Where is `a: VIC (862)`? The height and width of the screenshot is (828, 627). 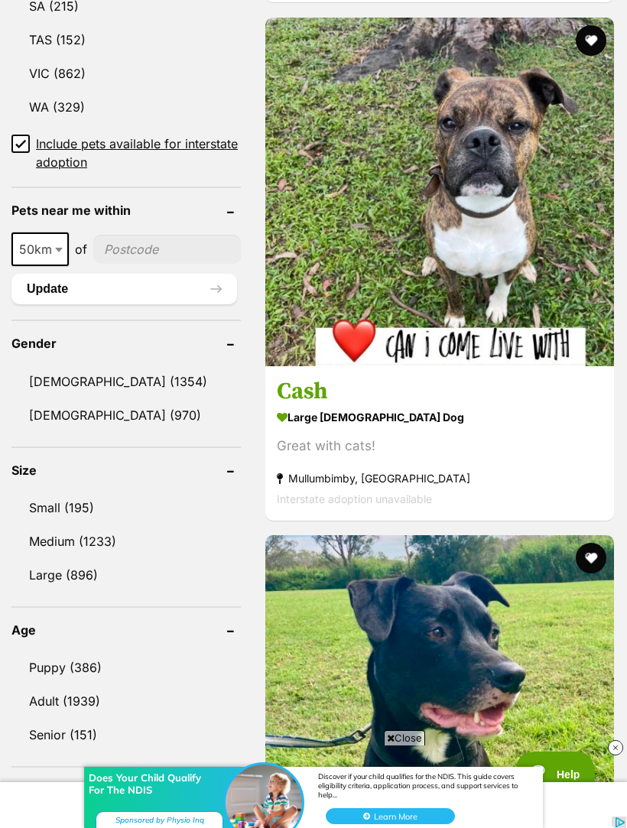 a: VIC (862) is located at coordinates (126, 73).